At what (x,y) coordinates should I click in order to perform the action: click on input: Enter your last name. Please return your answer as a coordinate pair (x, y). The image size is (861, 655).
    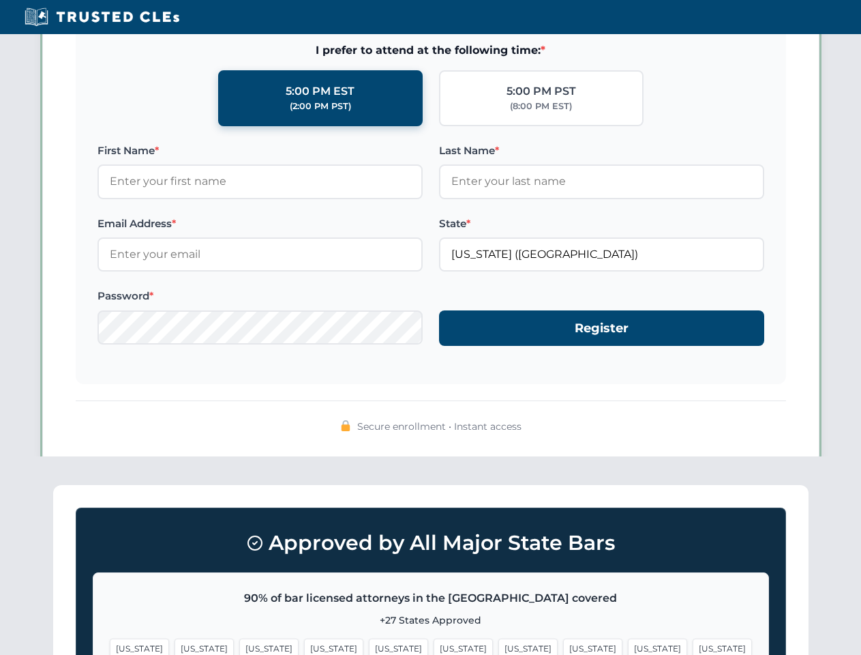
    Looking at the image, I should click on (602, 181).